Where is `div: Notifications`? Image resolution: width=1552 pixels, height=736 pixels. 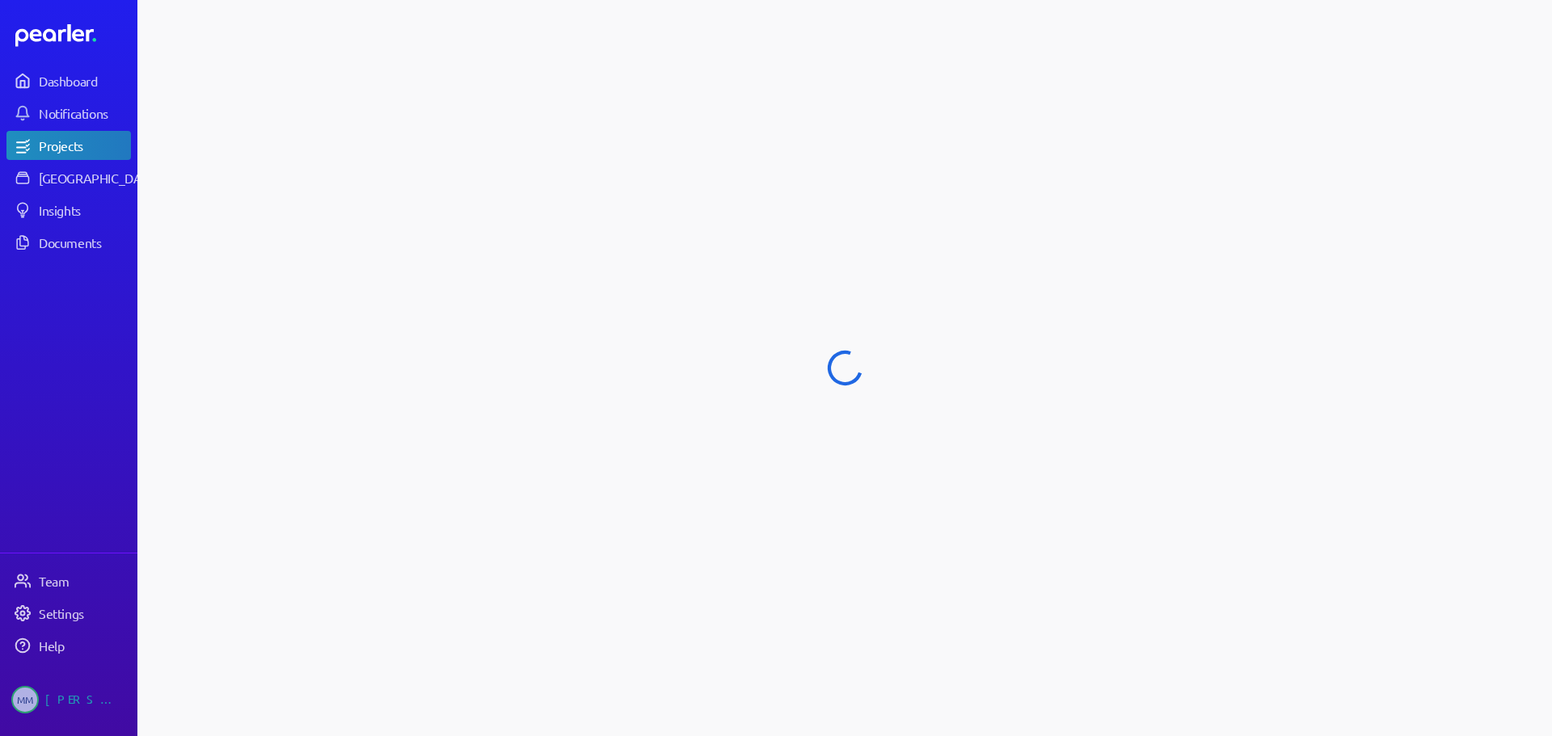 div: Notifications is located at coordinates (84, 113).